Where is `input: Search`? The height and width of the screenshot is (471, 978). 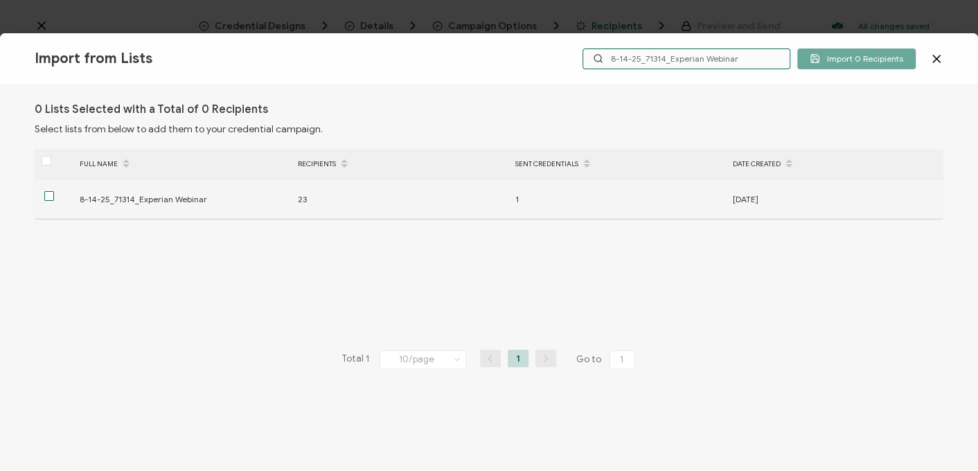
input: Search is located at coordinates (686, 59).